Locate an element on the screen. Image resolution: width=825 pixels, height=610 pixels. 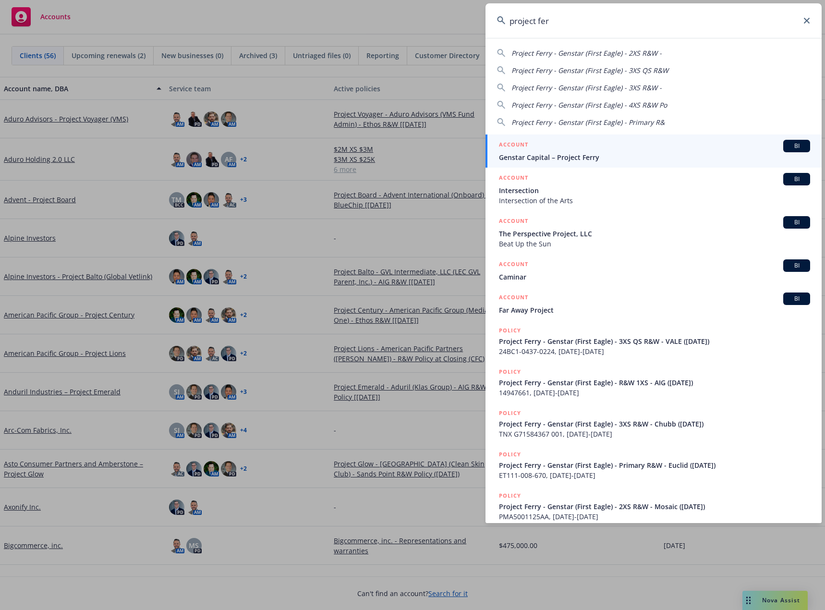
span: Project Ferry - Genstar (First Eagle) - 2XS R&W - is located at coordinates (586, 53).